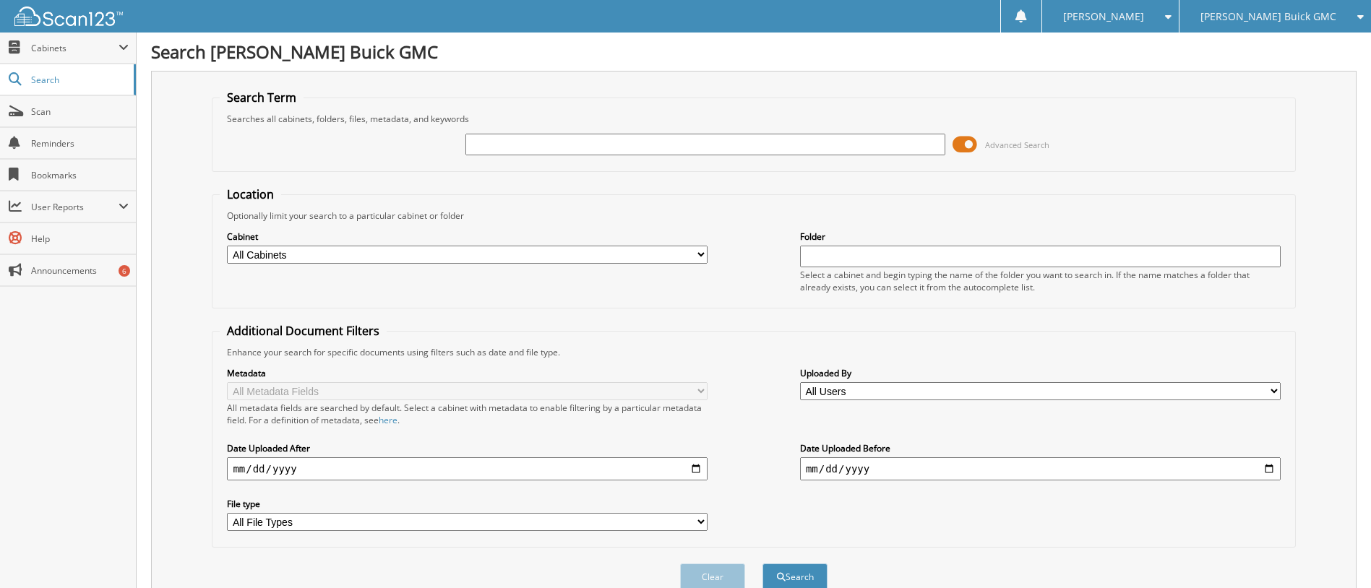  I want to click on input: start, so click(467, 469).